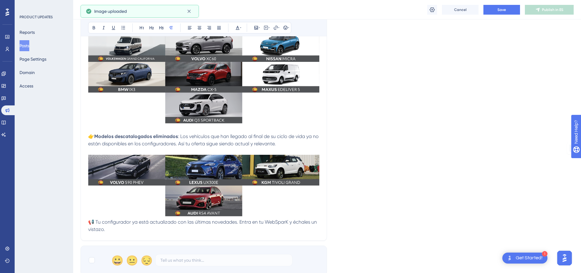 The width and height of the screenshot is (581, 273). Describe the element at coordinates (552, 10) in the screenshot. I see `span: Publish in ES` at that location.